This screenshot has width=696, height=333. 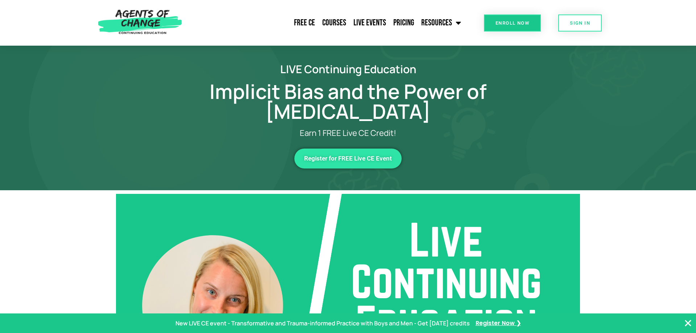 I want to click on a: SIGN IN, so click(x=580, y=23).